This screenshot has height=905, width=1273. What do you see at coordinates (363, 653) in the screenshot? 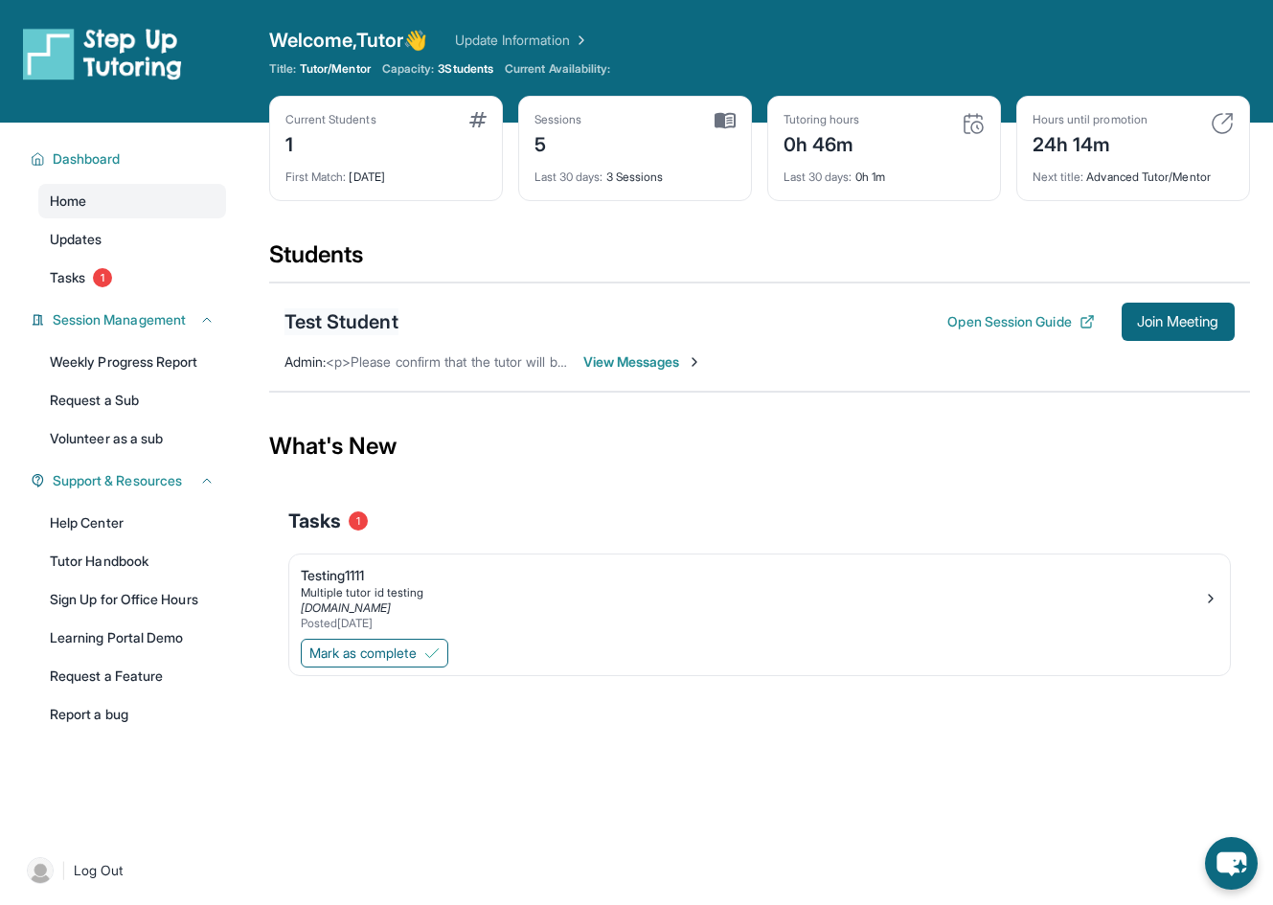
I see `span: Mark as complete` at bounding box center [363, 653].